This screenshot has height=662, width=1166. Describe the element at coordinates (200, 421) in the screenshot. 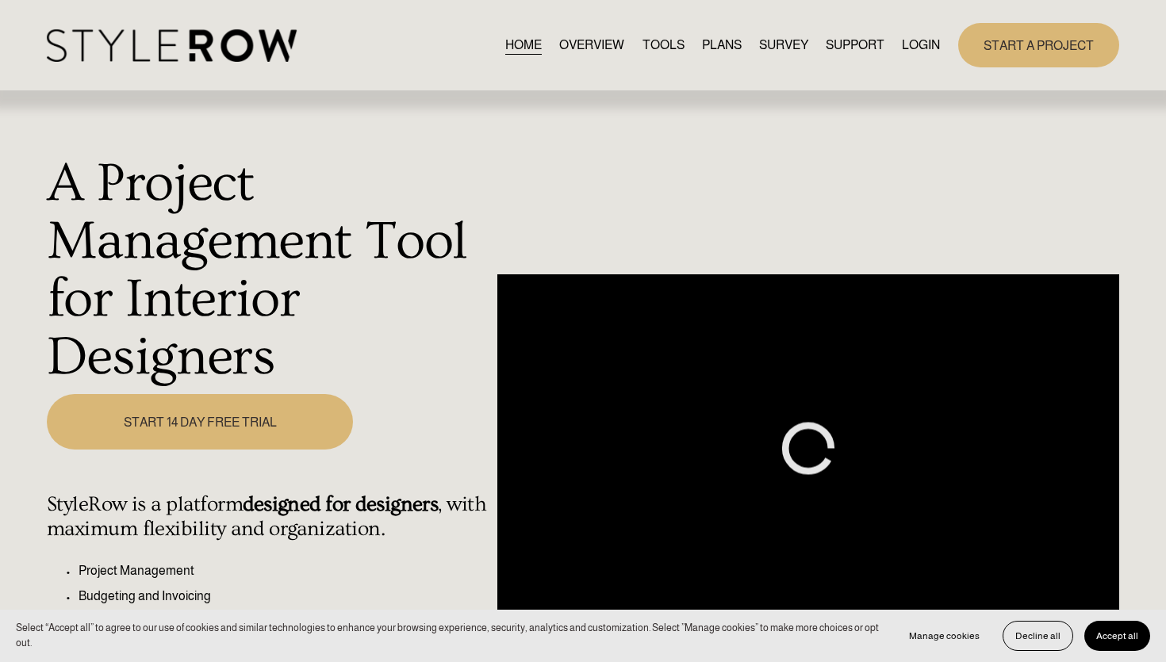

I see `a: START 14 DAY FREE TRIAL` at that location.